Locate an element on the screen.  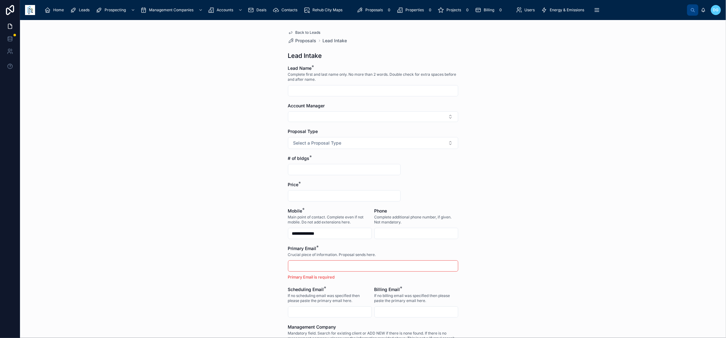
a: Leads is located at coordinates (81, 10).